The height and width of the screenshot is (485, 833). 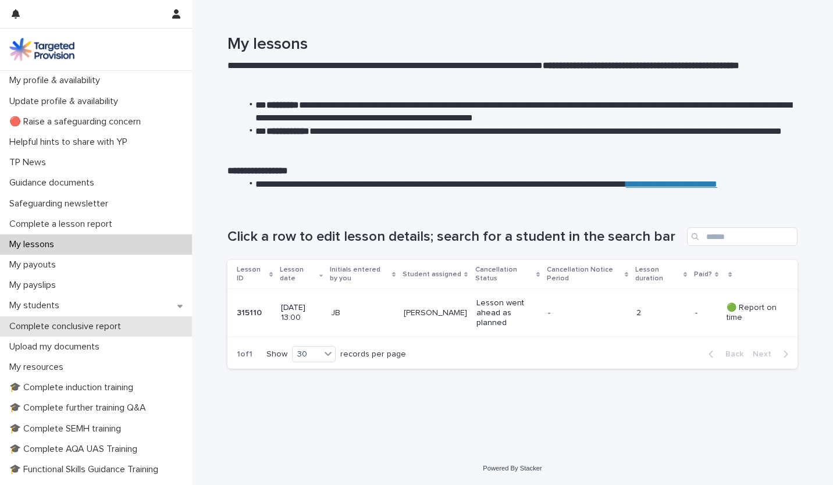 What do you see at coordinates (251, 274) in the screenshot?
I see `p: Lesson ID` at bounding box center [251, 274].